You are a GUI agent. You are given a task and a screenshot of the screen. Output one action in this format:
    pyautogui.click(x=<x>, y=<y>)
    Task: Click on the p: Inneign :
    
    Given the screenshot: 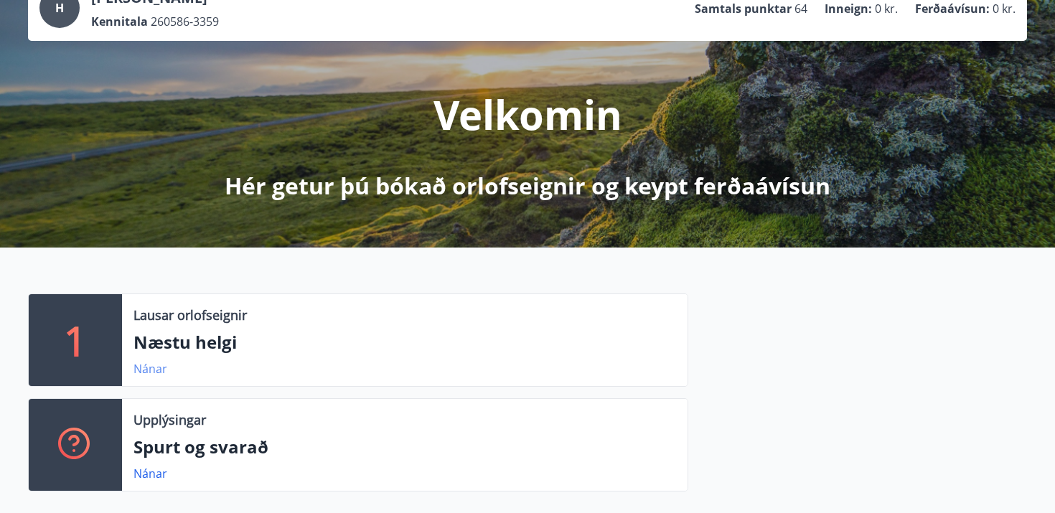 What is the action you would take?
    pyautogui.click(x=849, y=9)
    